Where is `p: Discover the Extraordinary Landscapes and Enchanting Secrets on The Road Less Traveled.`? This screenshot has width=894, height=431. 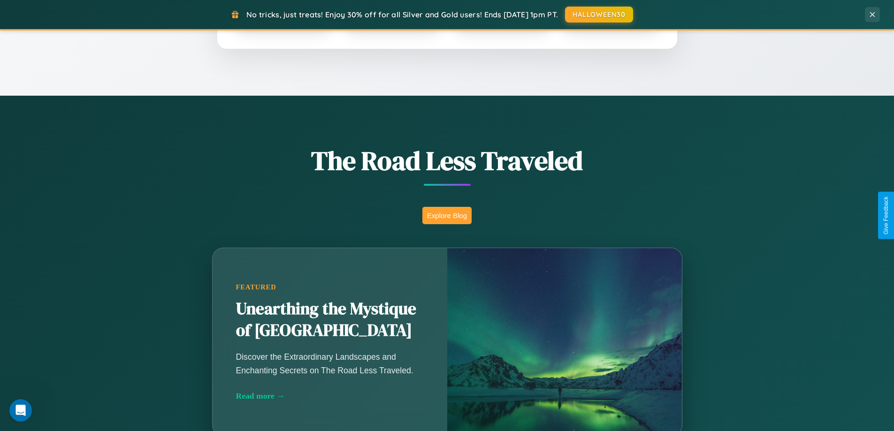 p: Discover the Extraordinary Landscapes and Enchanting Secrets on The Road Less Traveled. is located at coordinates (330, 364).